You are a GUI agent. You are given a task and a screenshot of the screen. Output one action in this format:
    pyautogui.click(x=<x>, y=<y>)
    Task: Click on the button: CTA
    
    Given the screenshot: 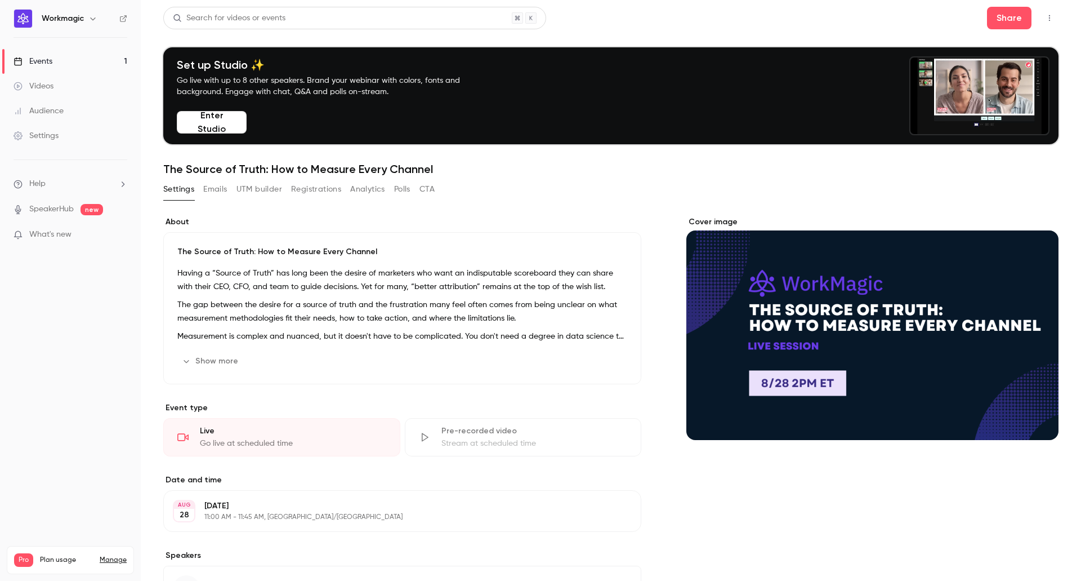 What is the action you would take?
    pyautogui.click(x=427, y=189)
    